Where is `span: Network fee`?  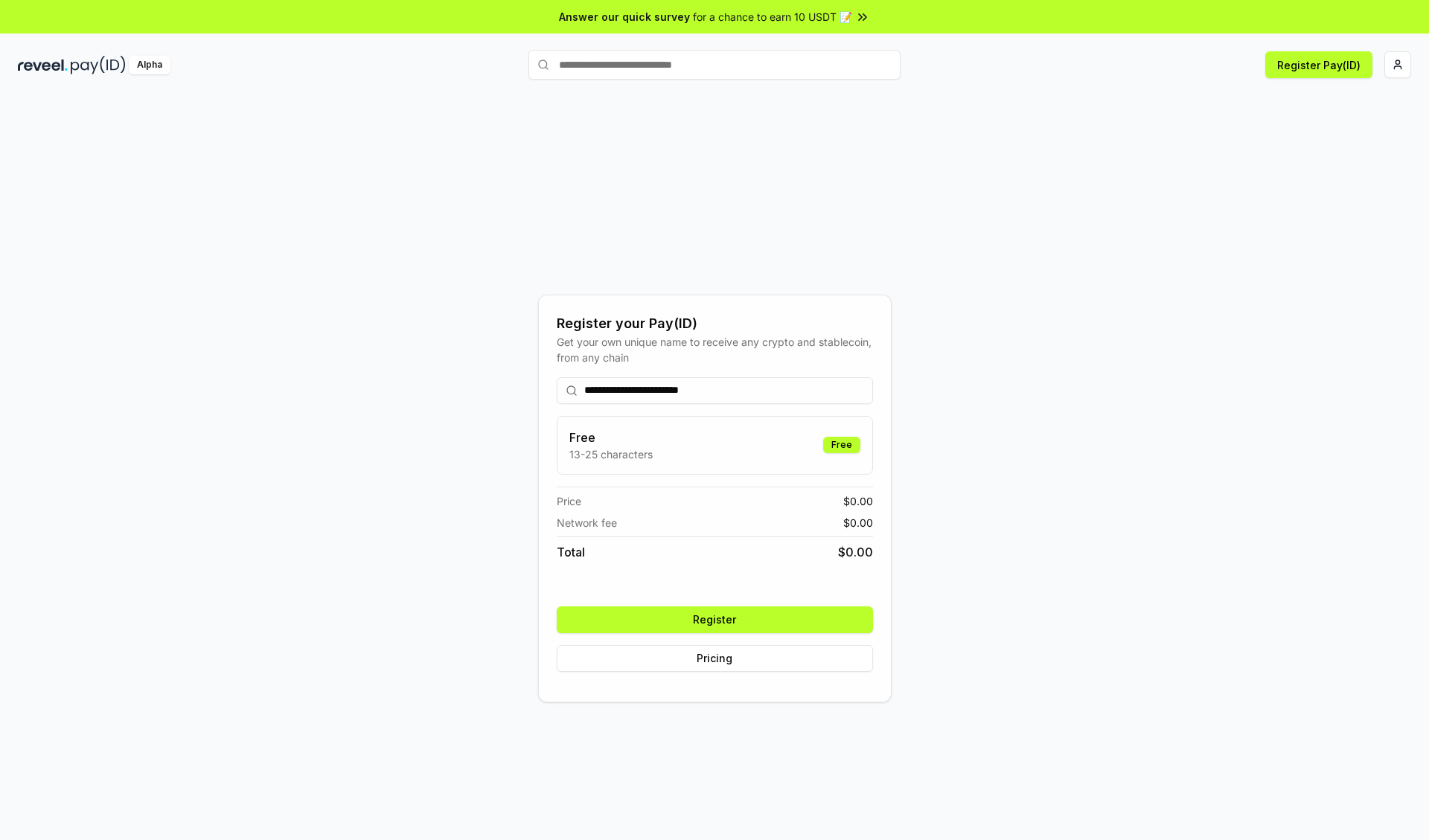 span: Network fee is located at coordinates (587, 523).